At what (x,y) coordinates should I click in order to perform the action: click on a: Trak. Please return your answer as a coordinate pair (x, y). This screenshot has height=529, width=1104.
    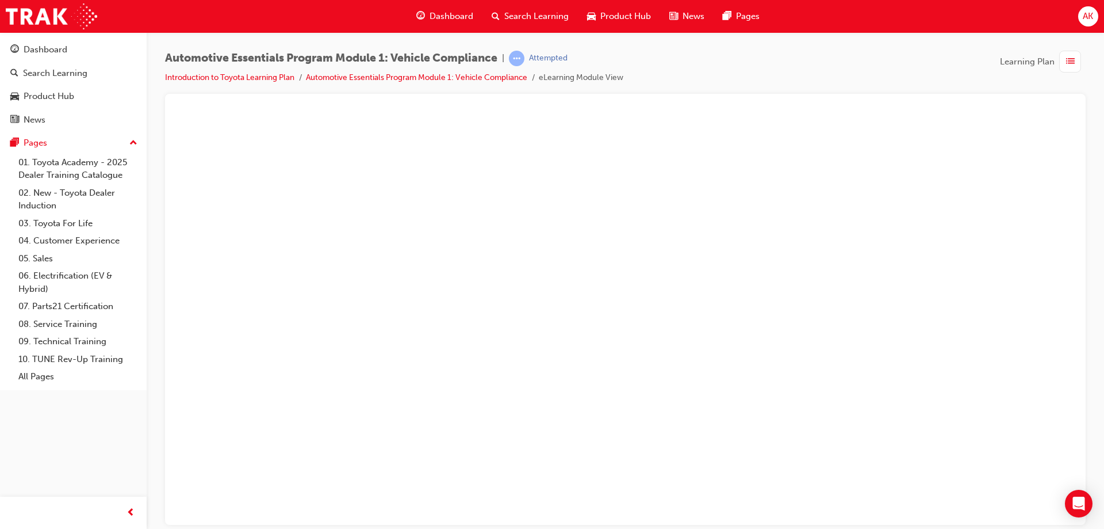
    Looking at the image, I should click on (51, 16).